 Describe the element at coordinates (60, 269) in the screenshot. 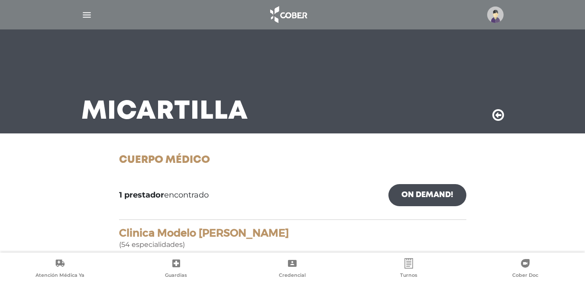

I see `a: Atención Médica Ya` at that location.